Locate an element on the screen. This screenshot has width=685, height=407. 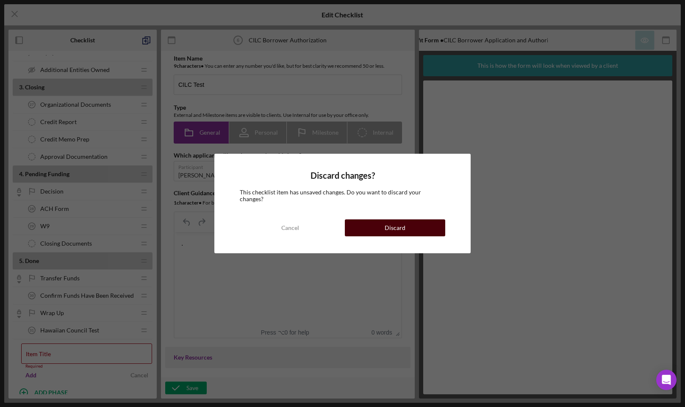
button: Discard is located at coordinates (395, 228).